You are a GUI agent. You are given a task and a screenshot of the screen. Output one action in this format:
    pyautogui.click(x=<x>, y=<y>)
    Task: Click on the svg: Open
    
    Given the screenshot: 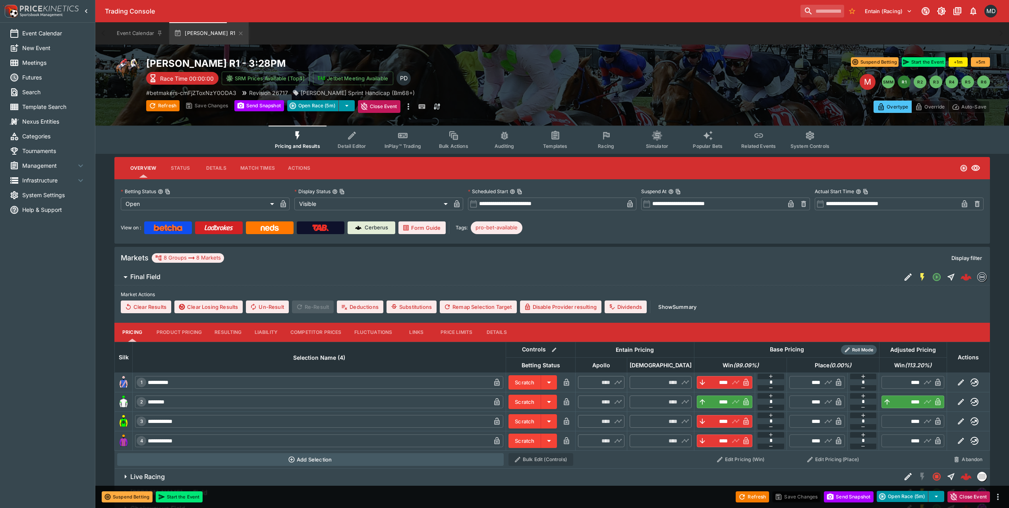 What is the action you would take?
    pyautogui.click(x=937, y=277)
    